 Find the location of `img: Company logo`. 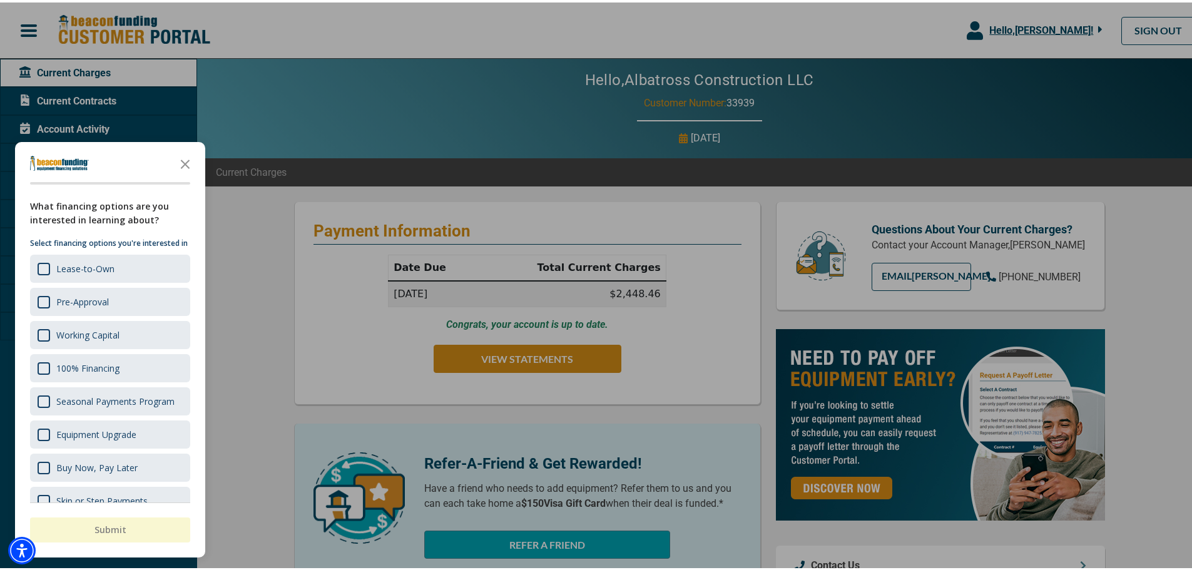

img: Company logo is located at coordinates (59, 161).